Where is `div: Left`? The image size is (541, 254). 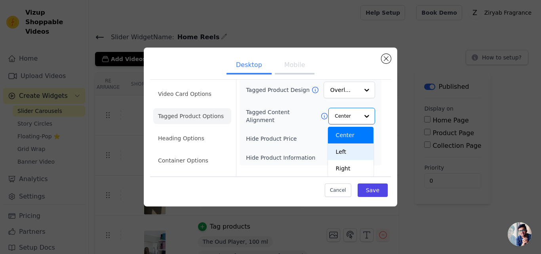 div: Left is located at coordinates (350, 152).